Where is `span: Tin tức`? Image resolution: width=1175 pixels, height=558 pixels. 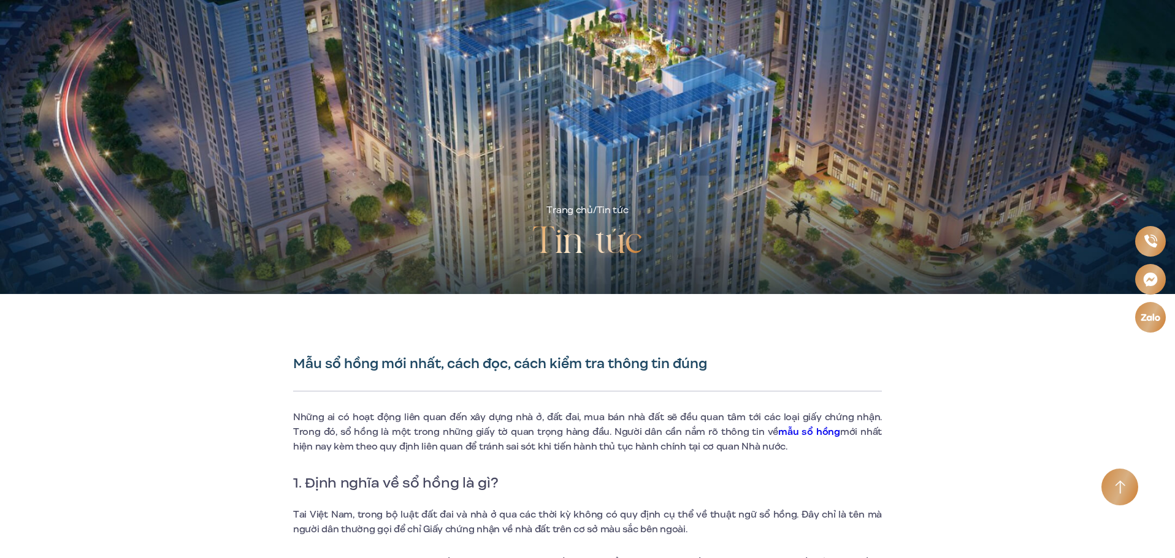
span: Tin tức is located at coordinates (612, 210).